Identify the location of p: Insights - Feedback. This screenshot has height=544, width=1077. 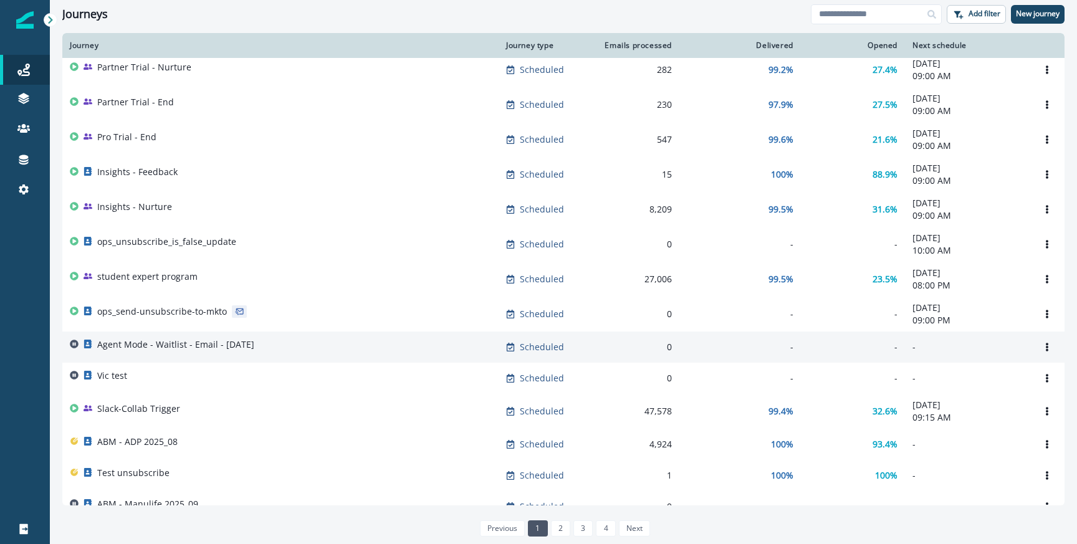
(137, 172).